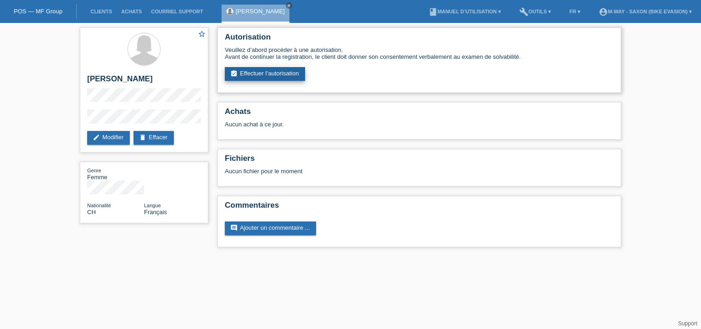 This screenshot has height=329, width=701. Describe the element at coordinates (108, 138) in the screenshot. I see `a: editModifier` at that location.